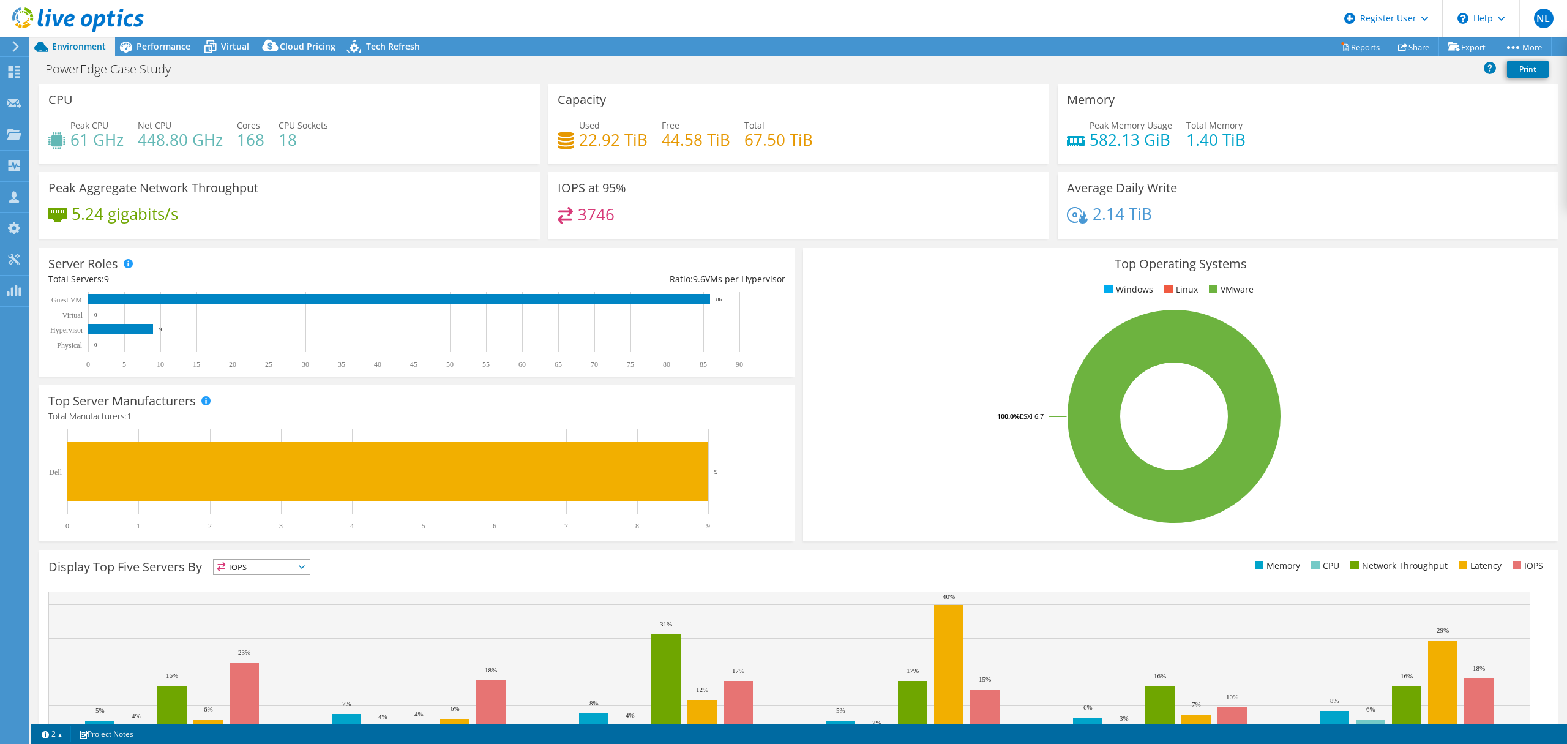 The image size is (1567, 744). What do you see at coordinates (754, 125) in the screenshot?
I see `span: Total` at bounding box center [754, 125].